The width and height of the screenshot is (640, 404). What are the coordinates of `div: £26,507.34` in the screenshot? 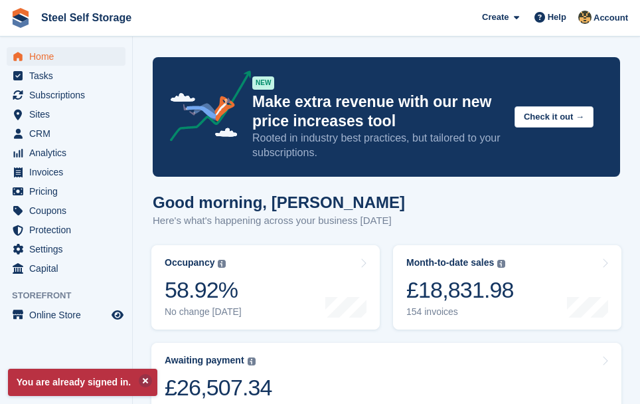 It's located at (218, 387).